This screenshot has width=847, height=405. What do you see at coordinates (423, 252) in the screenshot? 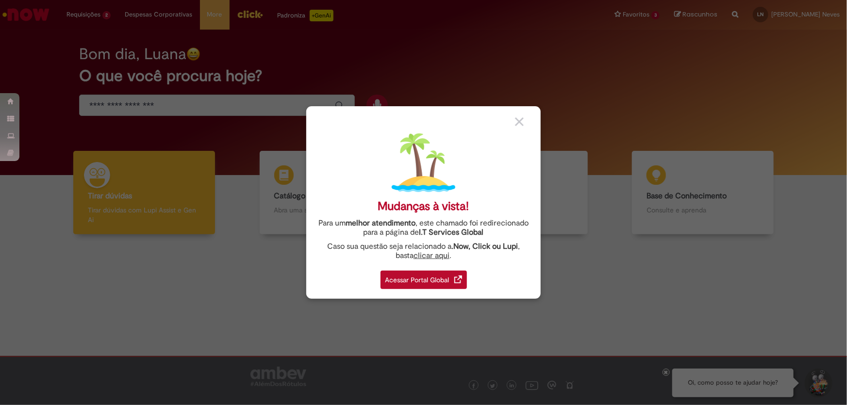
I see `div: Caso sua questão seja relacionado a , basta .` at bounding box center [423, 252].